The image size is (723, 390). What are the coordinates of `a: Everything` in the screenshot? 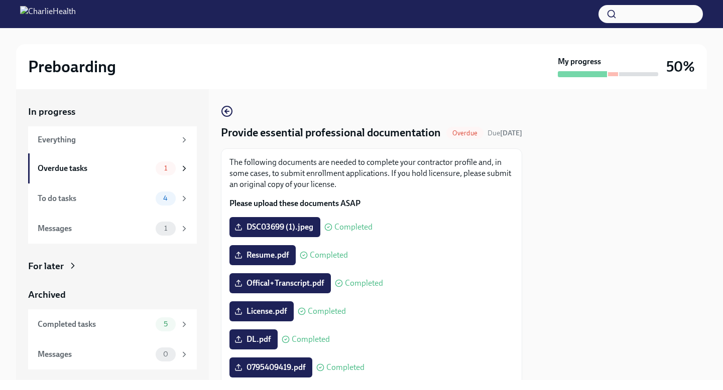 It's located at (112, 140).